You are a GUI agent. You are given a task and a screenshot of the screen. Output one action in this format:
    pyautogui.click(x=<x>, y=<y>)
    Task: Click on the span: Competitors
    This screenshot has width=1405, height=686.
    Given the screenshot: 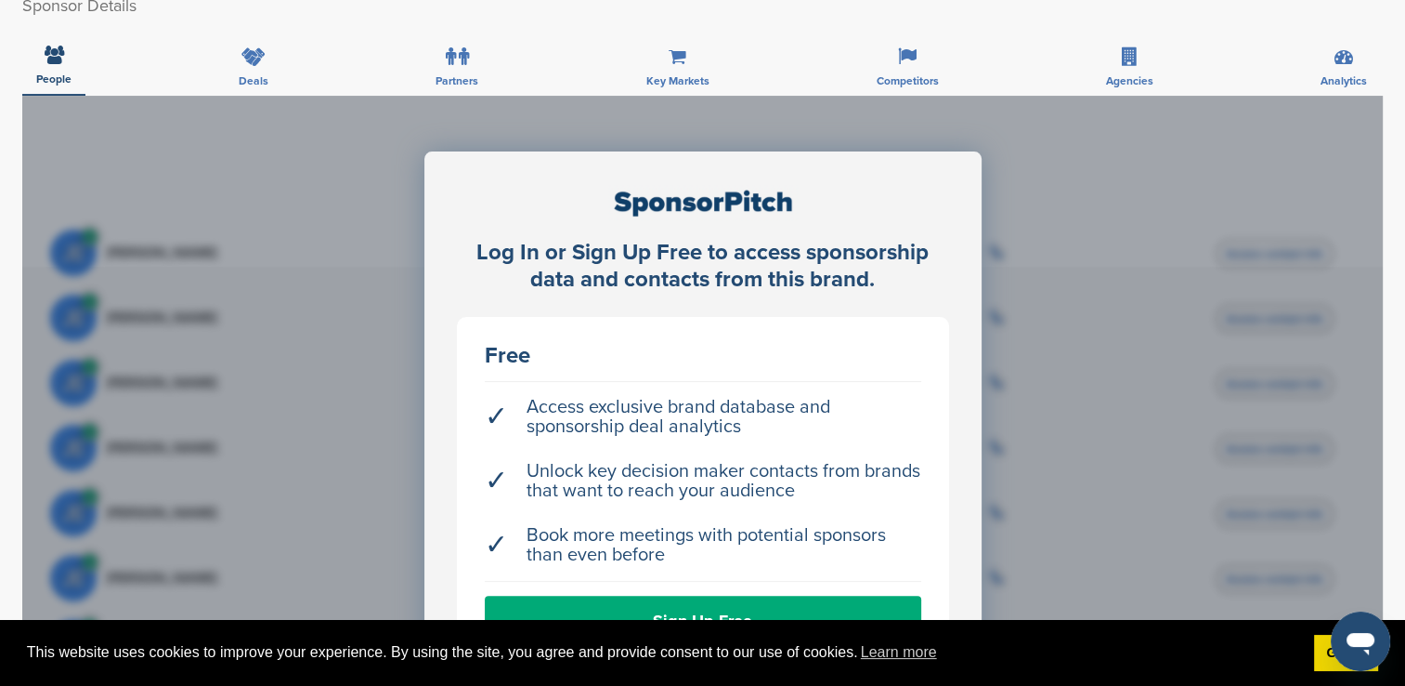 What is the action you would take?
    pyautogui.click(x=908, y=81)
    